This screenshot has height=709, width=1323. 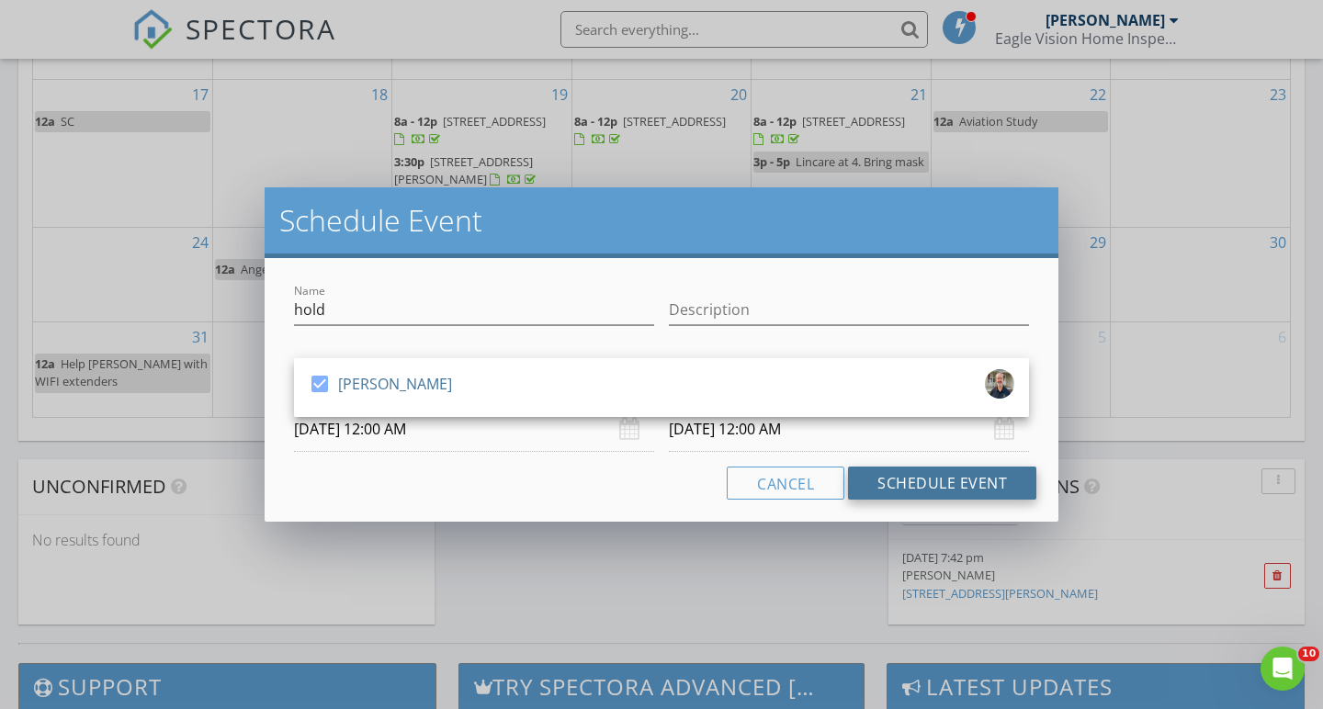 I want to click on span: 10, so click(x=1308, y=654).